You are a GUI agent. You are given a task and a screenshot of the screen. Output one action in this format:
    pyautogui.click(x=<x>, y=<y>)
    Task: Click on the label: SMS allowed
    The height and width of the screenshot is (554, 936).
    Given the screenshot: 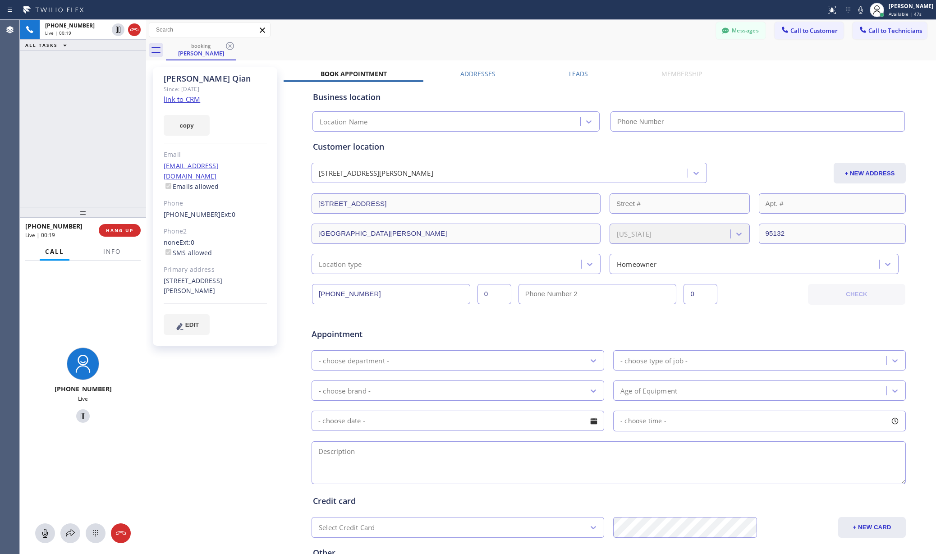 What is the action you would take?
    pyautogui.click(x=188, y=252)
    